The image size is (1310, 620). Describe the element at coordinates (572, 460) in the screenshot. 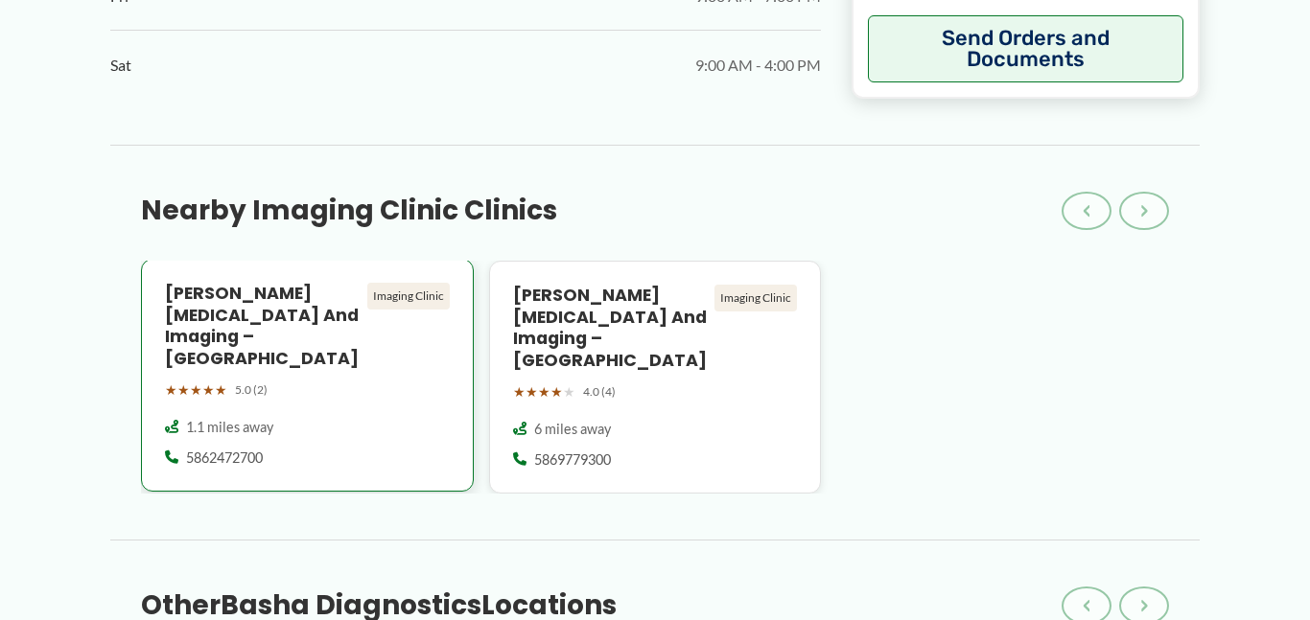

I see `span: 5869779300` at that location.